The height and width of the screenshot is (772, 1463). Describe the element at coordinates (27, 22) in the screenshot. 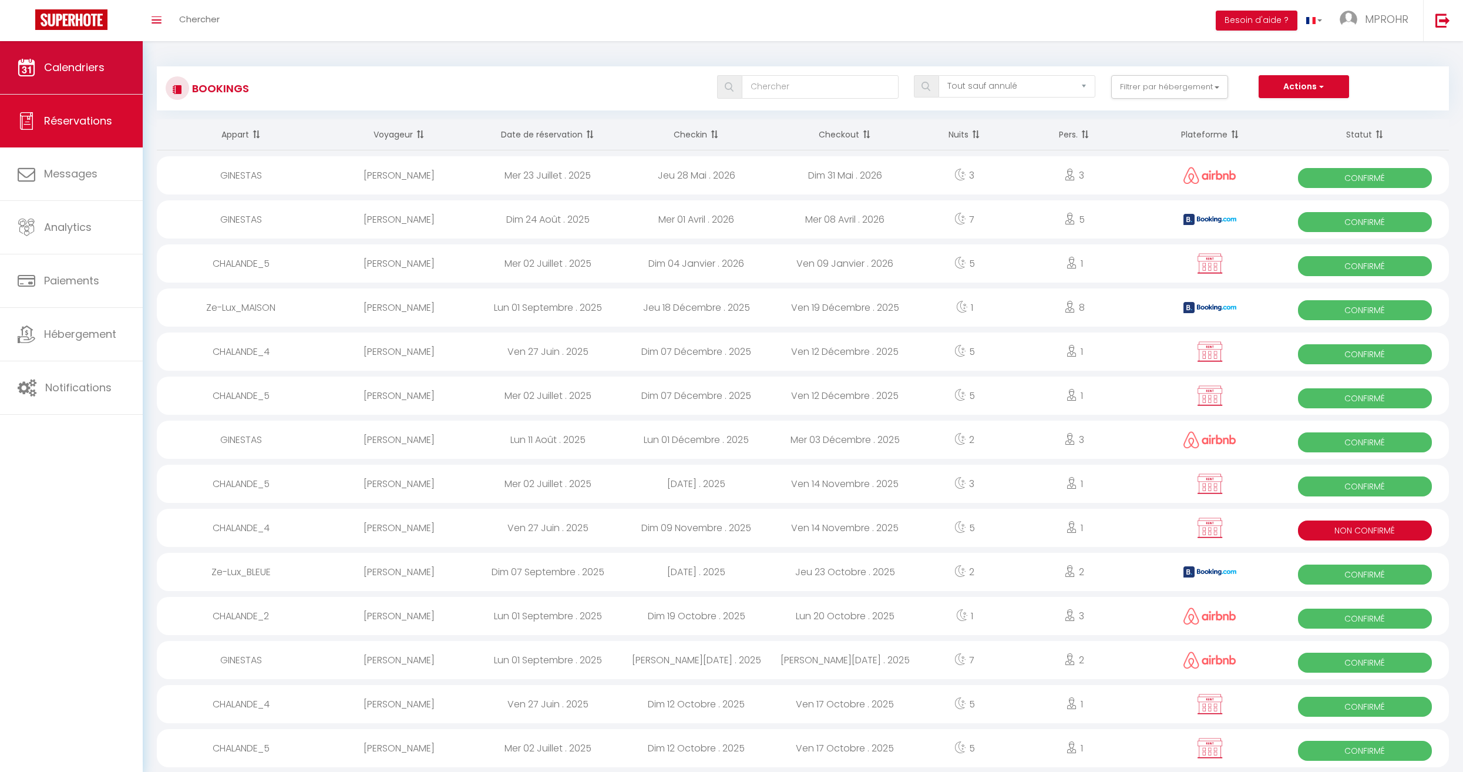

I see `button: Ouvrir le widget de chat LiveChat` at that location.